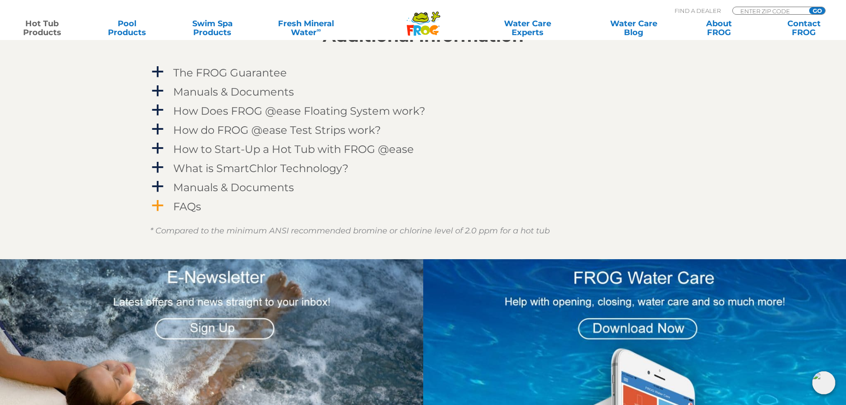 The image size is (846, 405). I want to click on a: a How to Start-Up a Hot Tub with FROG @ease, so click(423, 149).